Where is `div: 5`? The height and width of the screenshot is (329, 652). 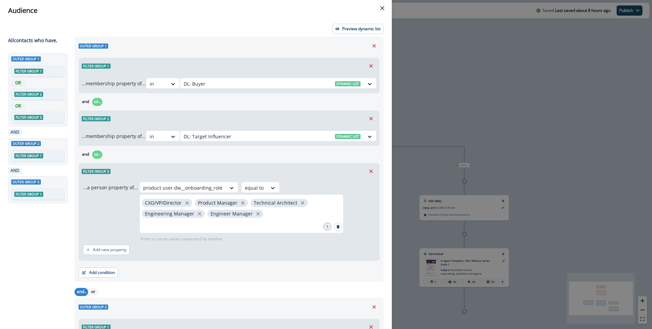 div: 5 is located at coordinates (327, 226).